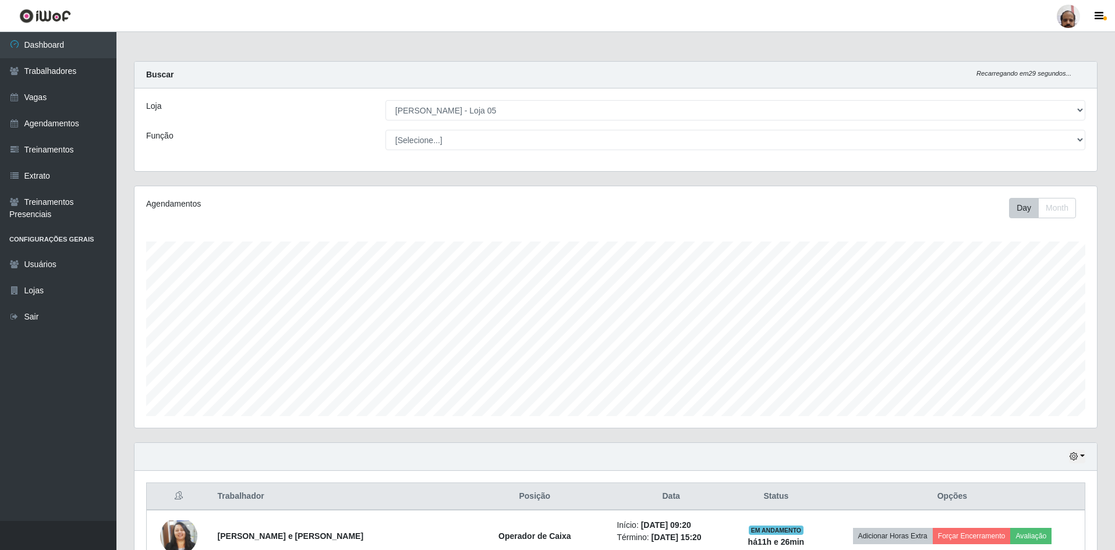  What do you see at coordinates (1047, 208) in the screenshot?
I see `div: Toolbar with button groups` at bounding box center [1047, 208].